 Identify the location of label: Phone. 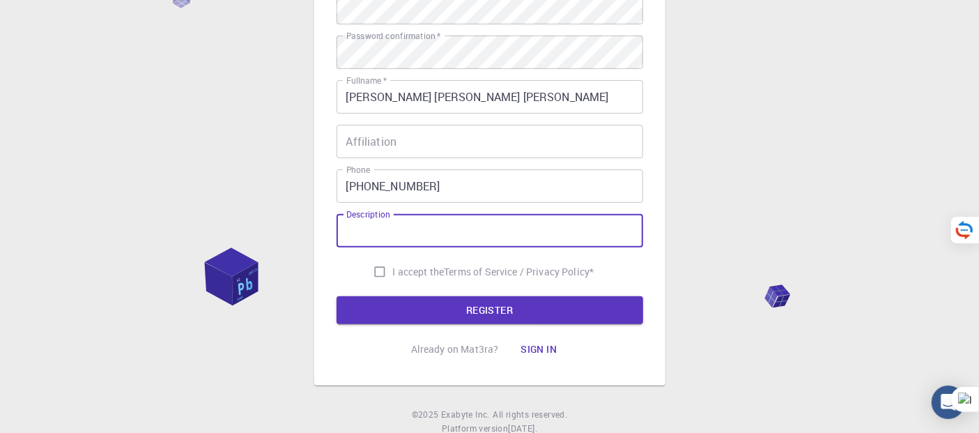
(358, 169).